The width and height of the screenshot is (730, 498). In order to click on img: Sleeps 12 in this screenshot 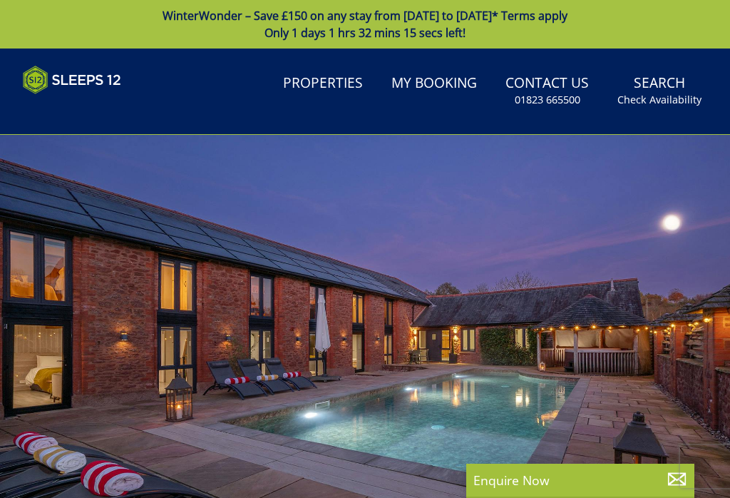, I will do `click(72, 80)`.